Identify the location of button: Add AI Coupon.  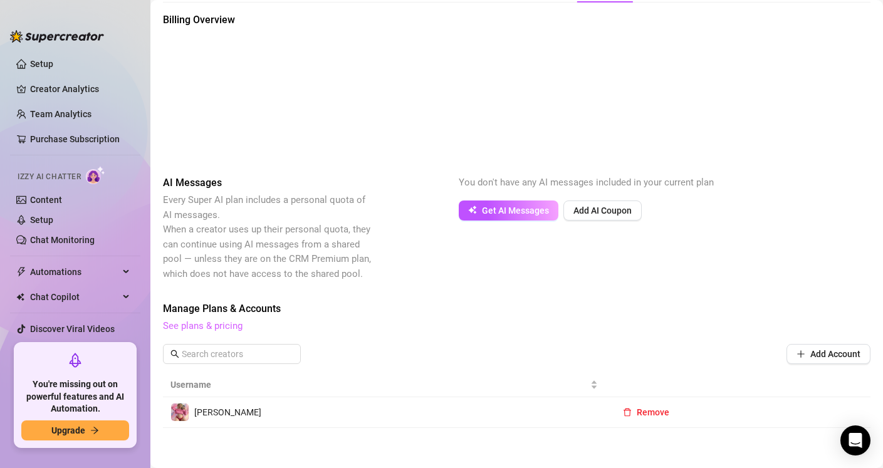
(602, 210).